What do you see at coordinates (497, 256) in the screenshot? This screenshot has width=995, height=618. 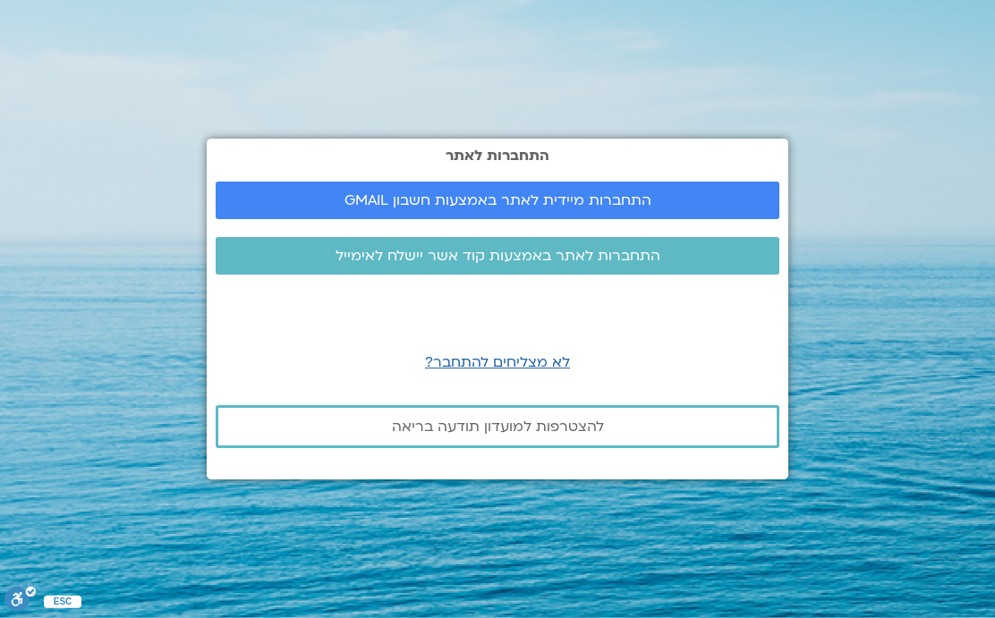 I see `span: התחברות לאתר באמצעות קוד אשר יישלח לאימייל` at bounding box center [497, 256].